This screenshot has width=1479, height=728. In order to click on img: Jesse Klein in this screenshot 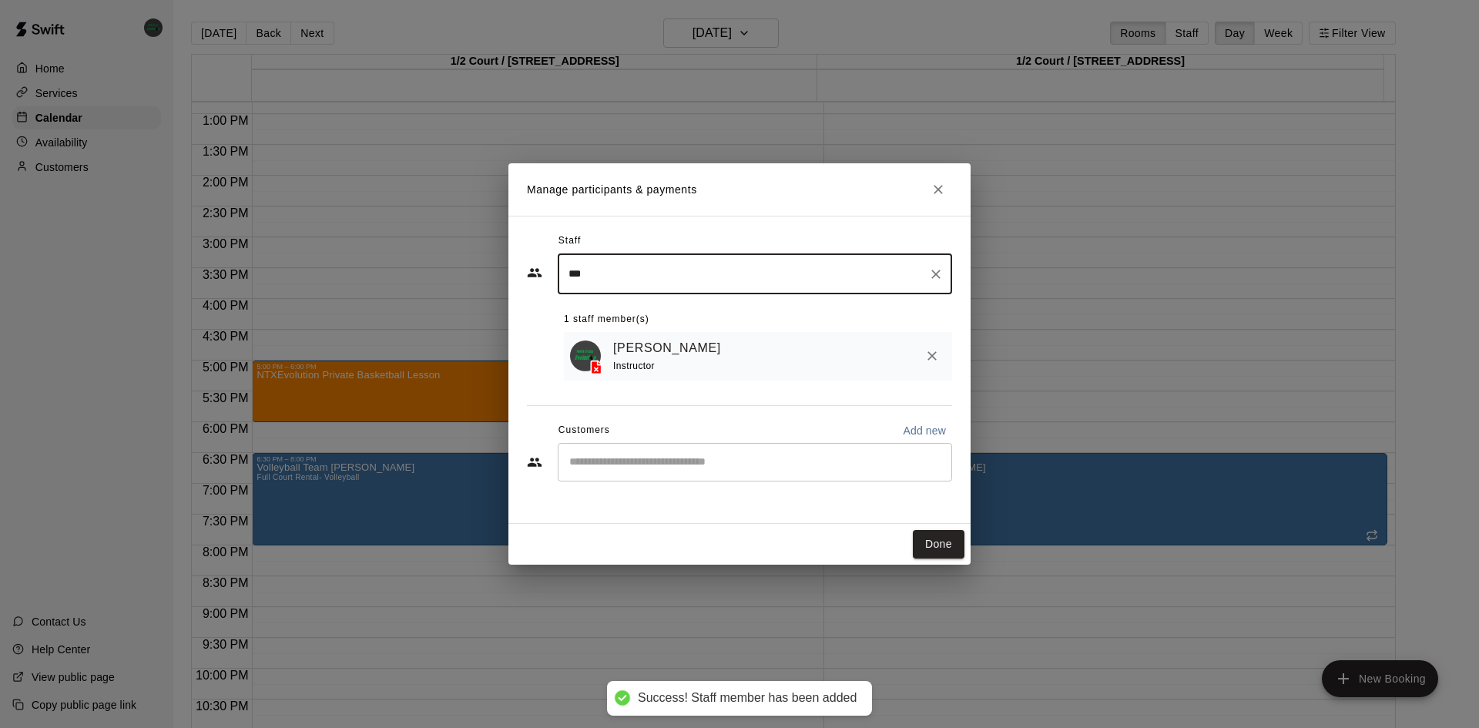, I will do `click(586, 356)`.